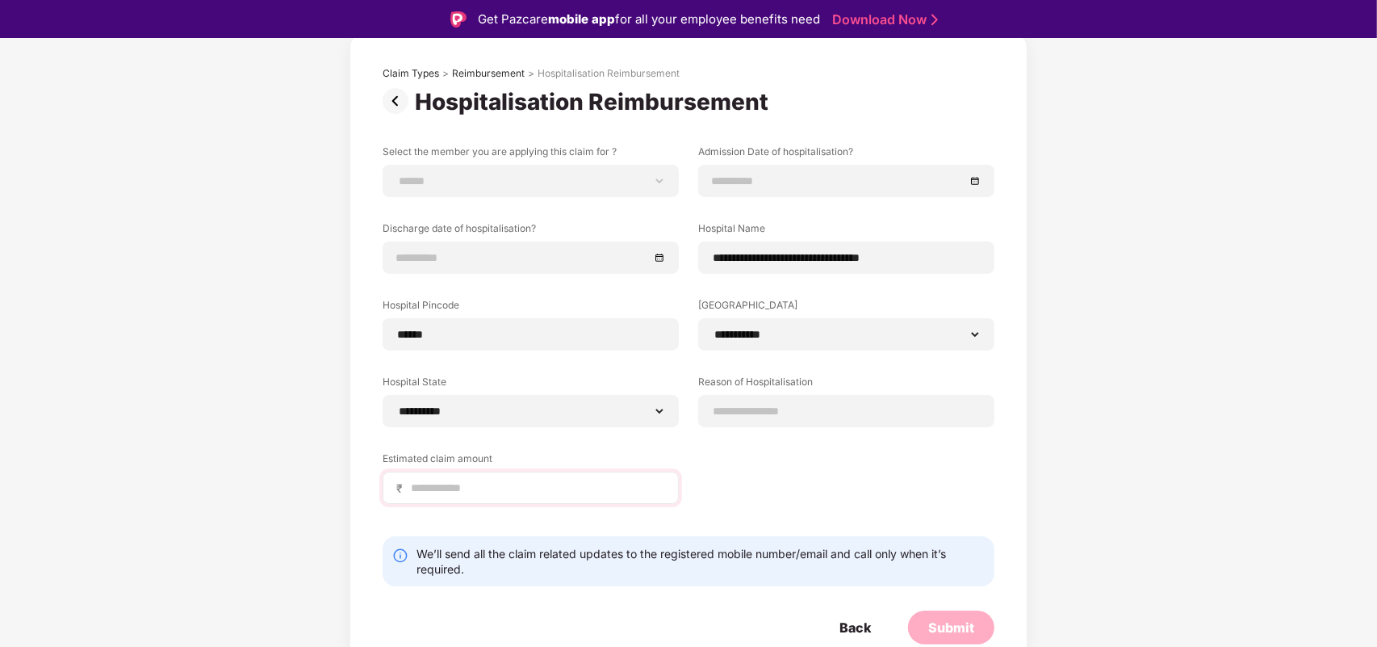 Image resolution: width=1377 pixels, height=647 pixels. What do you see at coordinates (400, 555) in the screenshot?
I see `img: svg+xml;base64,PHN2ZyBpZD0iSW5mby0yMHgyMCIgeG1sbnM9Imh0dHA6Ly93d3cudzMub3JnLzIwMDAvc3ZnIiB3aWR0aD...` at bounding box center [400, 555].